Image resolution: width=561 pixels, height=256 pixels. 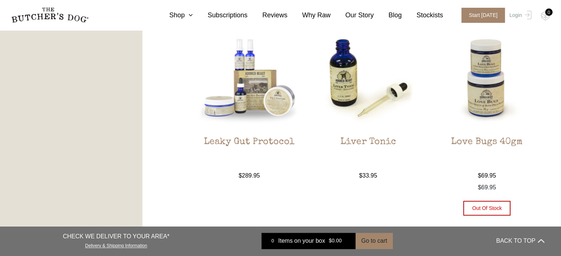 What do you see at coordinates (116, 245) in the screenshot?
I see `a: Delivery & Shipping Information` at bounding box center [116, 245].